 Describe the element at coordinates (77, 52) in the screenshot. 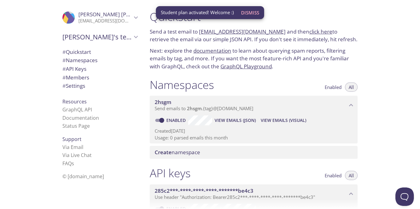

I see `span: Quickstart` at that location.